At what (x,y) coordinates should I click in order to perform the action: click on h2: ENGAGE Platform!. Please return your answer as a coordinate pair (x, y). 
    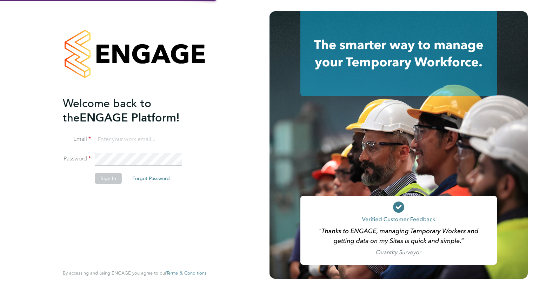
    Looking at the image, I should click on (131, 110).